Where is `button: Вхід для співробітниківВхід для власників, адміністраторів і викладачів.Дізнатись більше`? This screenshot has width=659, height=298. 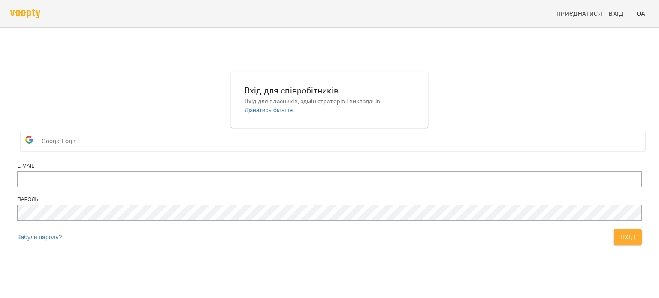
button: Вхід для співробітниківВхід для власників, адміністраторів і викладачів.Дізнатись більше is located at coordinates (329, 99).